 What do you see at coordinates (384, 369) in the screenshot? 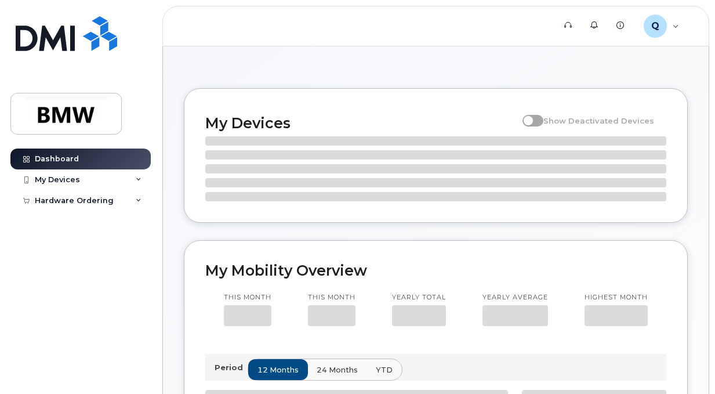
I see `span: YTD` at bounding box center [384, 369].